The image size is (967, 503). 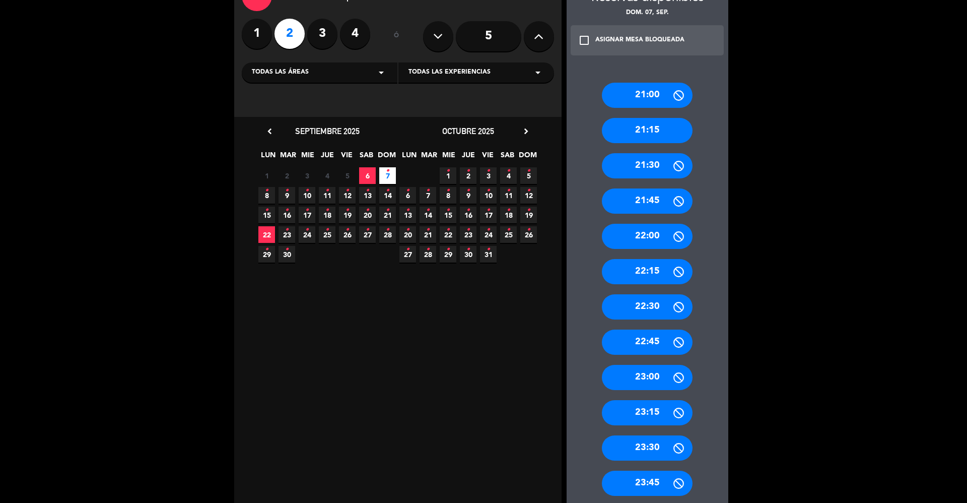 What do you see at coordinates (347, 195) in the screenshot?
I see `span: 12` at bounding box center [347, 195].